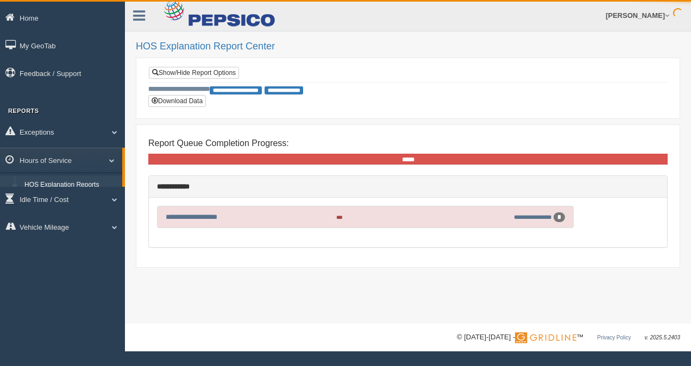  Describe the element at coordinates (614, 337) in the screenshot. I see `a: Privacy Policy` at that location.